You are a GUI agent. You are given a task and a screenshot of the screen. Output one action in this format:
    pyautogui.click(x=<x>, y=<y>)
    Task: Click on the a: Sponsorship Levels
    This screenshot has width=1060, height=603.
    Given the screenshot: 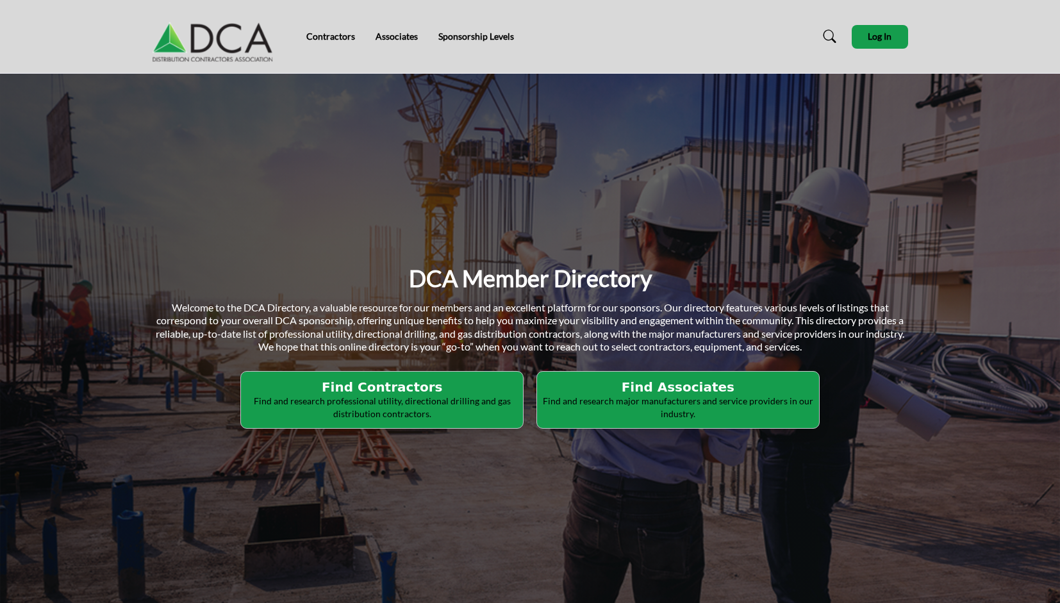 What is the action you would take?
    pyautogui.click(x=476, y=36)
    